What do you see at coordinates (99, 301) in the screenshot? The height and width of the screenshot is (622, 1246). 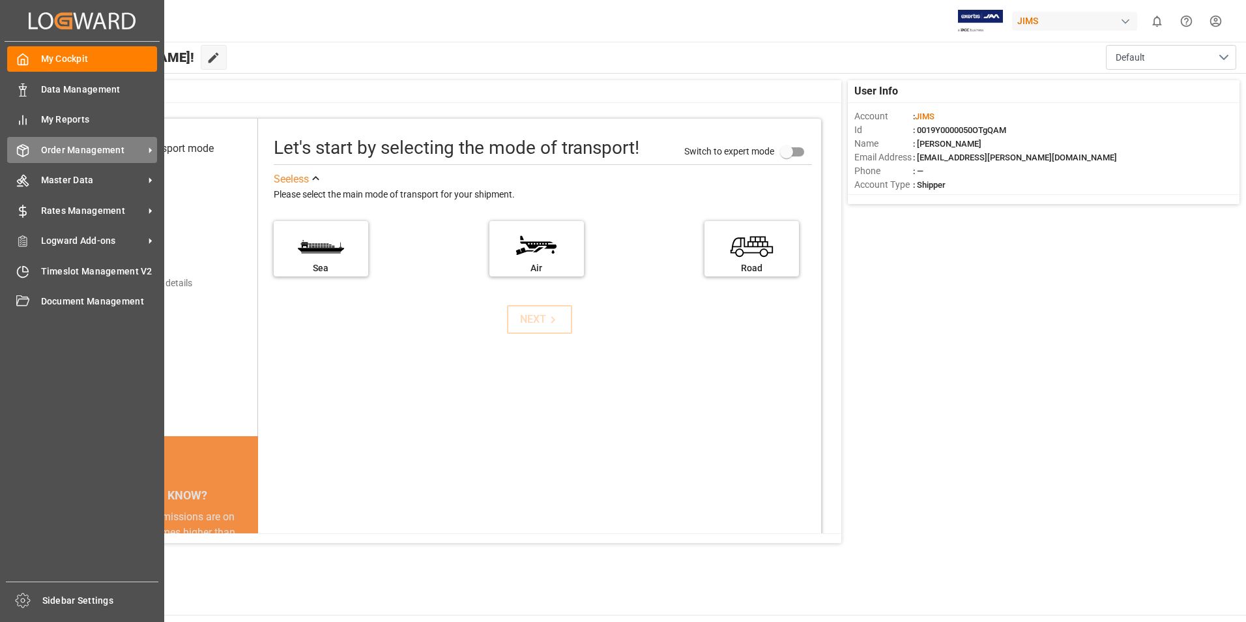 I see `span: Document Management` at bounding box center [99, 301].